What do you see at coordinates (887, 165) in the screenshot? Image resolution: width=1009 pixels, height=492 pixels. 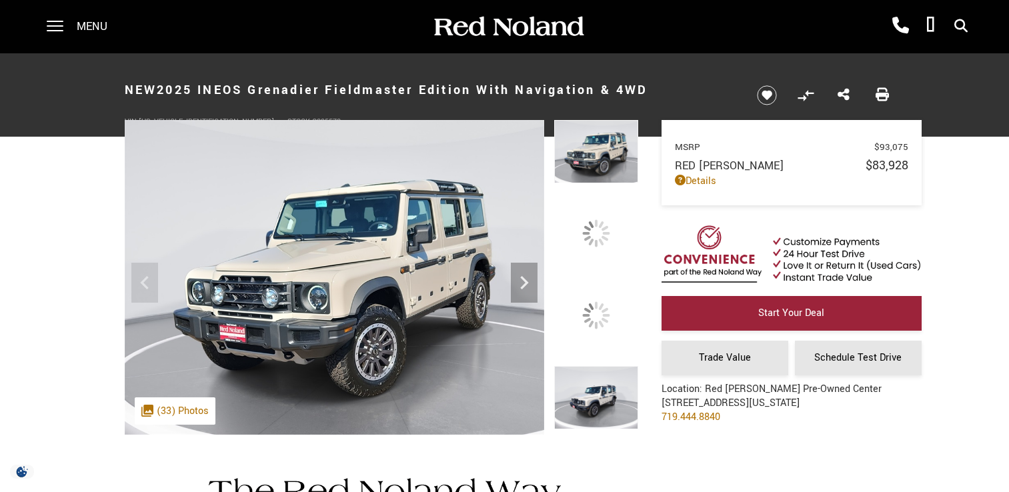 I see `span: $83,928` at bounding box center [887, 165].